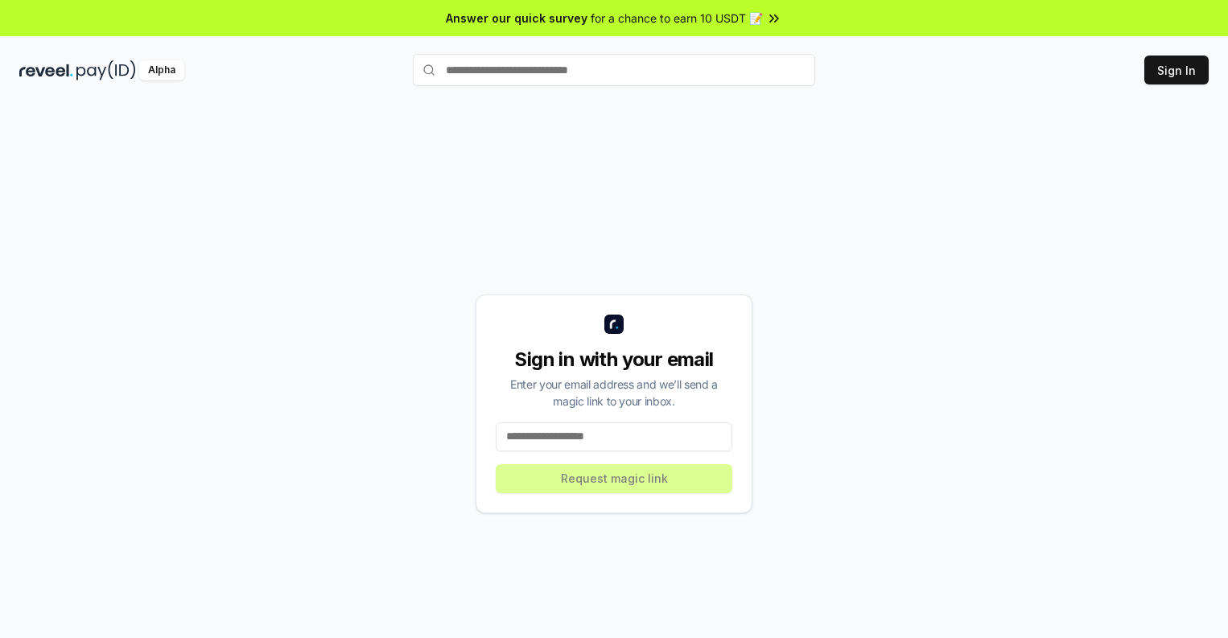  Describe the element at coordinates (46, 70) in the screenshot. I see `img: reveel_dark` at that location.